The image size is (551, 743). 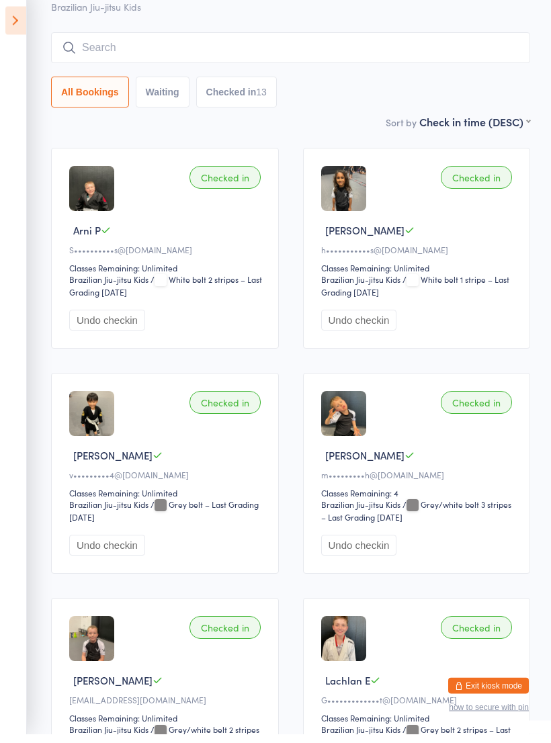 I want to click on img: image1724742868.png, so click(x=91, y=648).